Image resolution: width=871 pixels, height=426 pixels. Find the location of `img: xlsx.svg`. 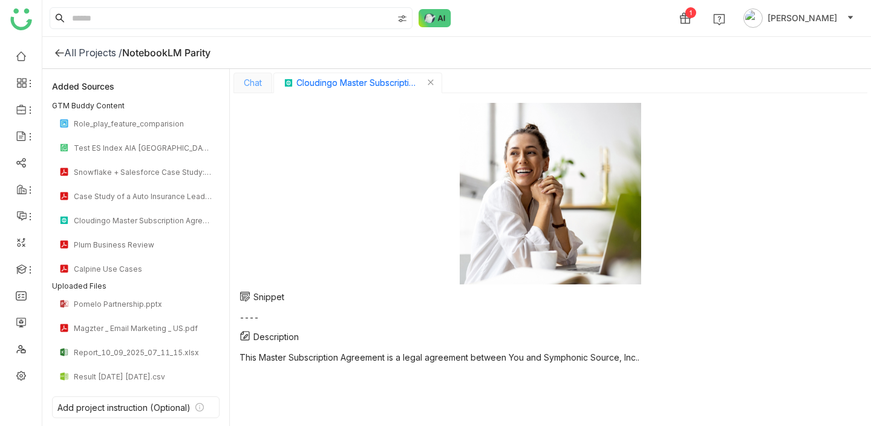

img: xlsx.svg is located at coordinates (64, 352).